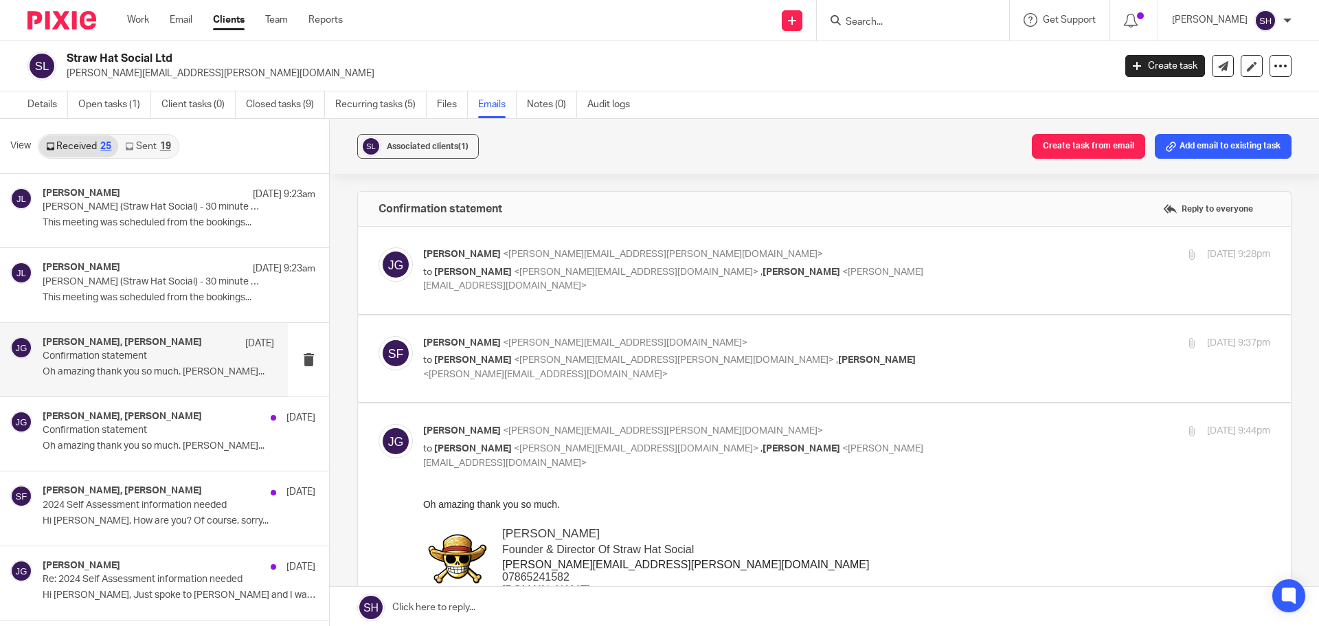 The width and height of the screenshot is (1319, 626). What do you see at coordinates (21, 146) in the screenshot?
I see `span: View` at bounding box center [21, 146].